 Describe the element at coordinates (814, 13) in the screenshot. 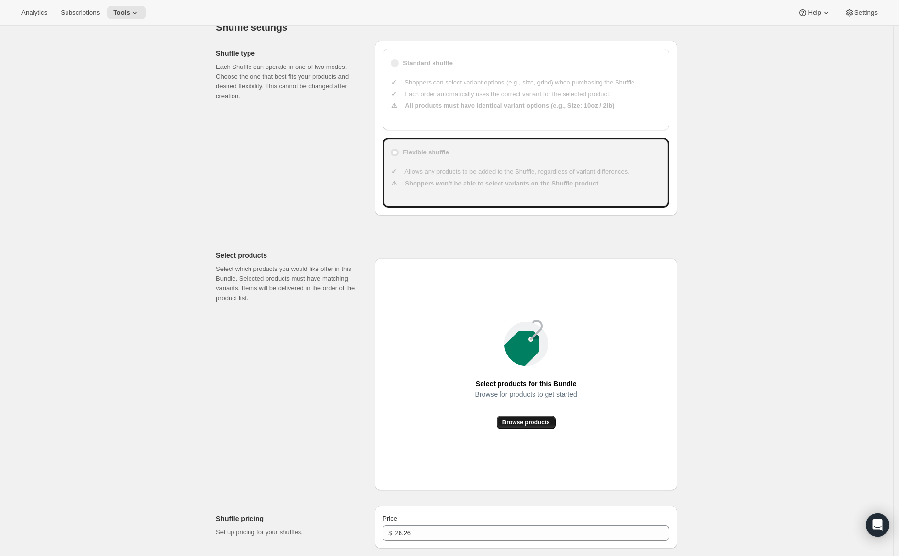

I see `span: Help` at that location.